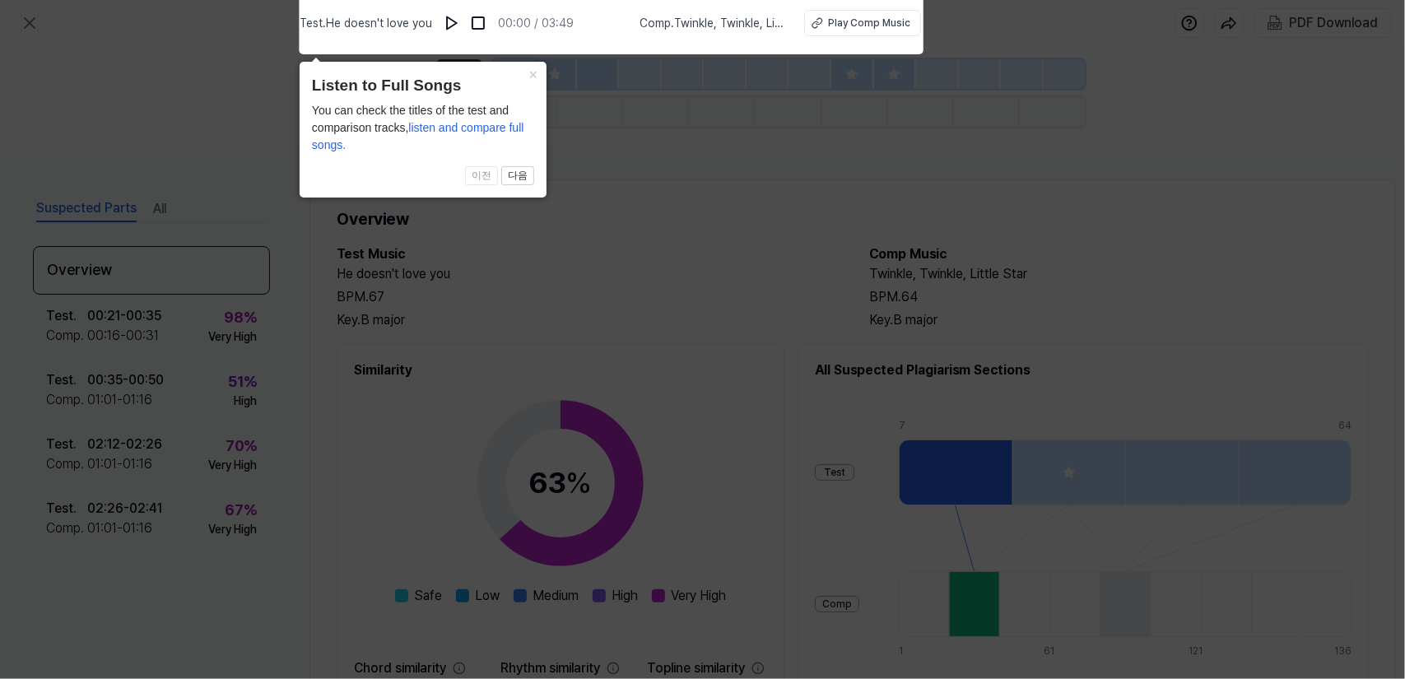 The image size is (1405, 679). I want to click on span: listen and compare full songs., so click(418, 136).